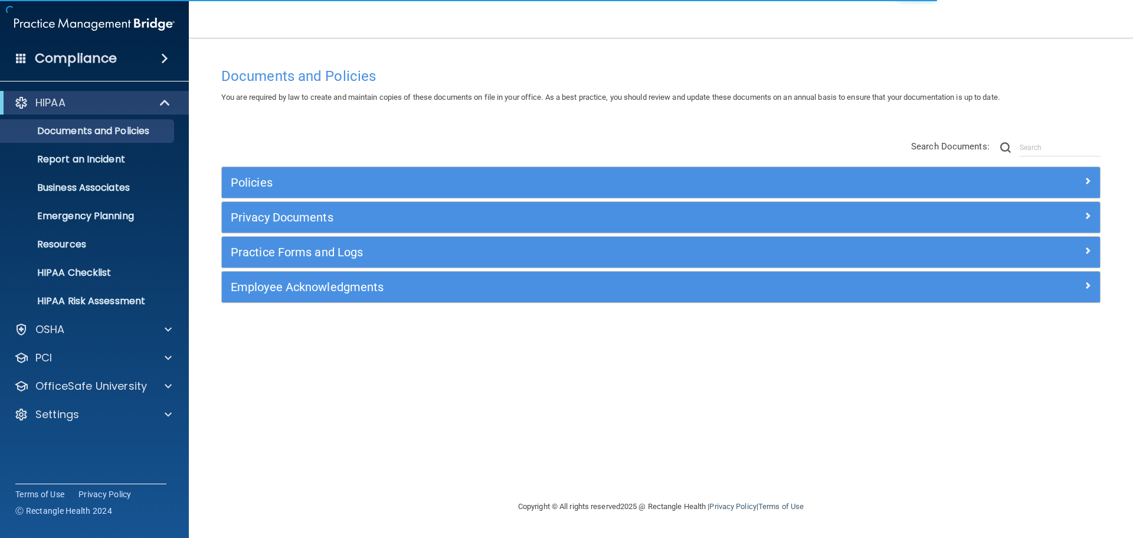 The height and width of the screenshot is (538, 1133). I want to click on h5: Privacy Documents, so click(551, 217).